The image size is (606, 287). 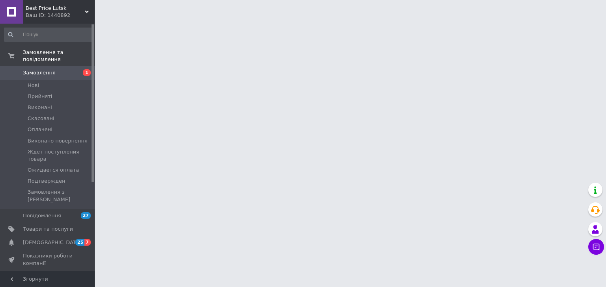 I want to click on span: 1, so click(x=87, y=73).